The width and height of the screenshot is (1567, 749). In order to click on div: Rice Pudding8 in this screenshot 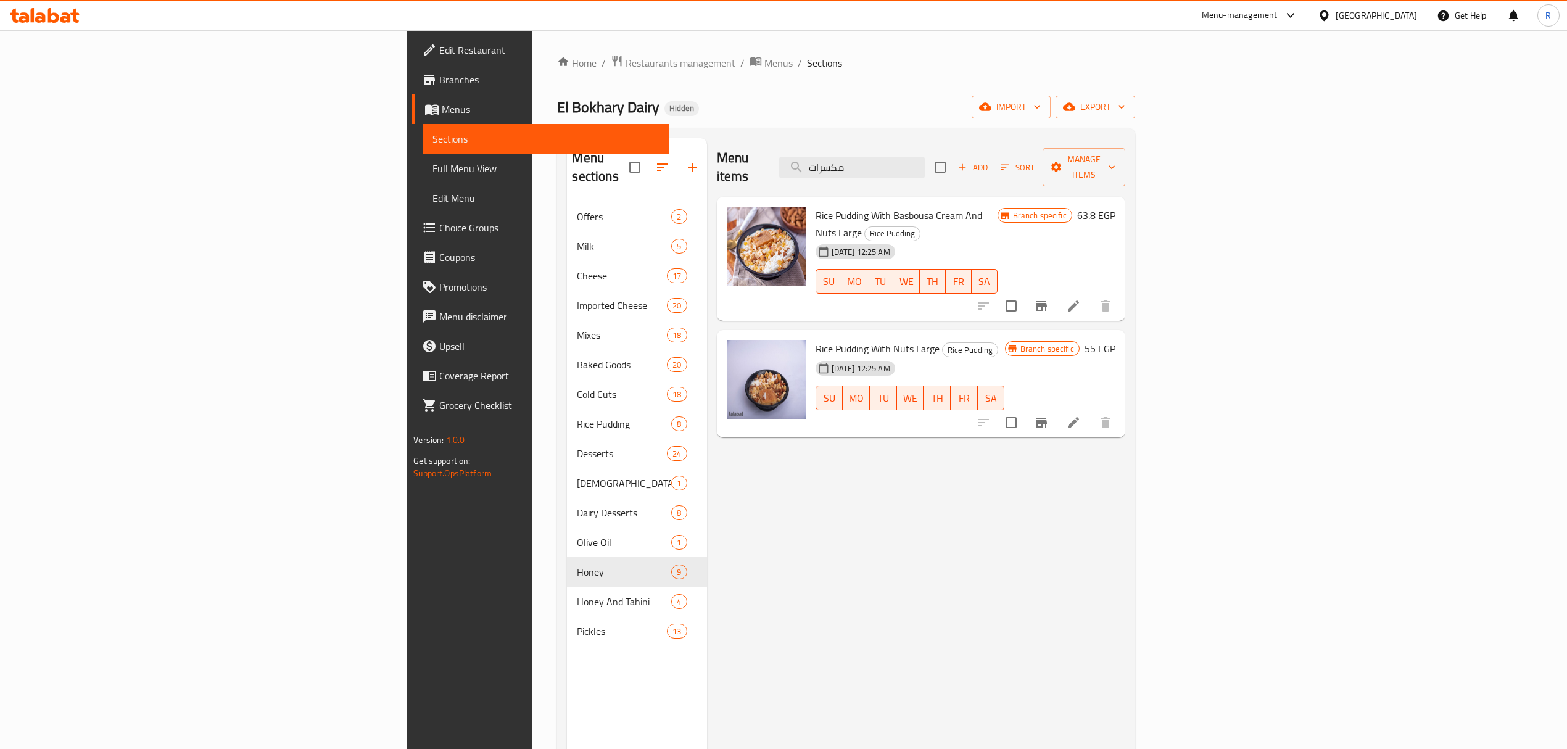, I will do `click(637, 424)`.